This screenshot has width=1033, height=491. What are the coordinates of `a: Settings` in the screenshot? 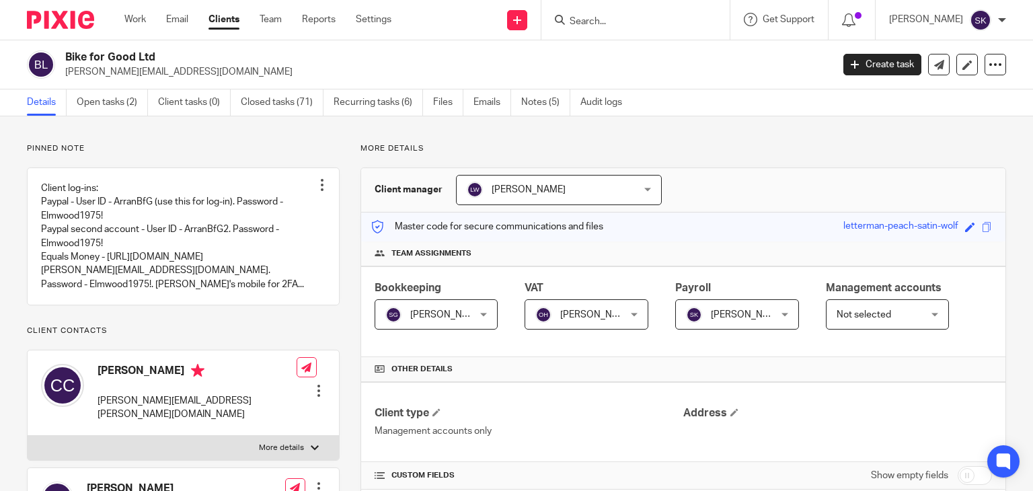 It's located at (373, 20).